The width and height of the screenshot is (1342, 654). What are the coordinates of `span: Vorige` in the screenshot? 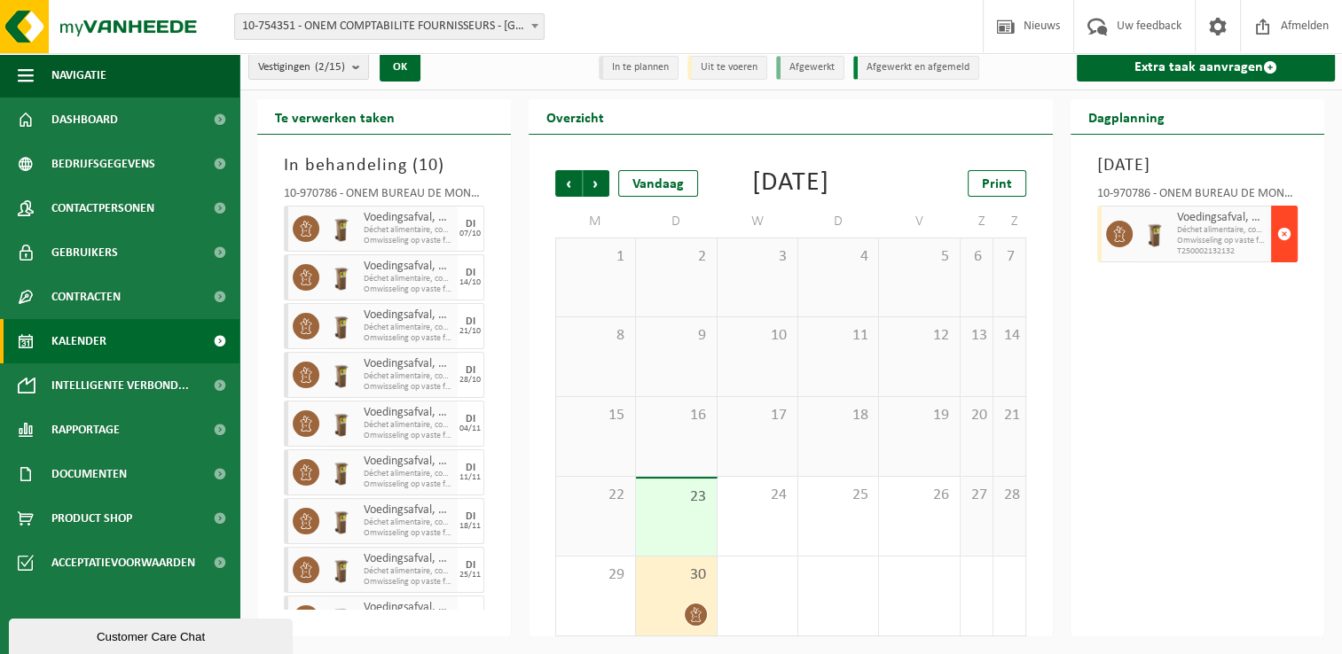 It's located at (568, 184).